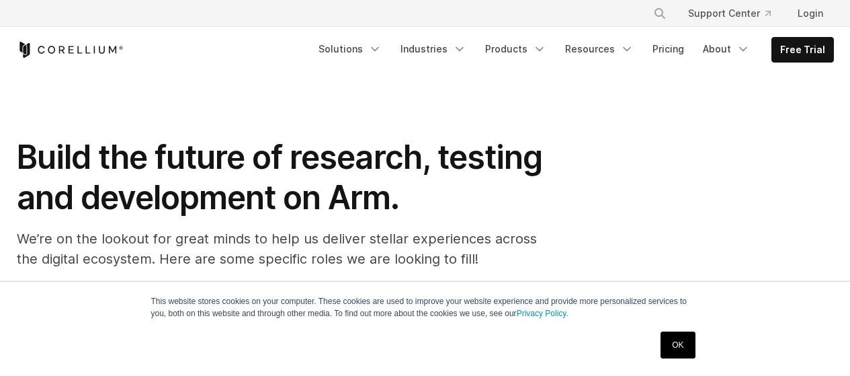 The height and width of the screenshot is (376, 850). What do you see at coordinates (810, 13) in the screenshot?
I see `a: Login` at bounding box center [810, 13].